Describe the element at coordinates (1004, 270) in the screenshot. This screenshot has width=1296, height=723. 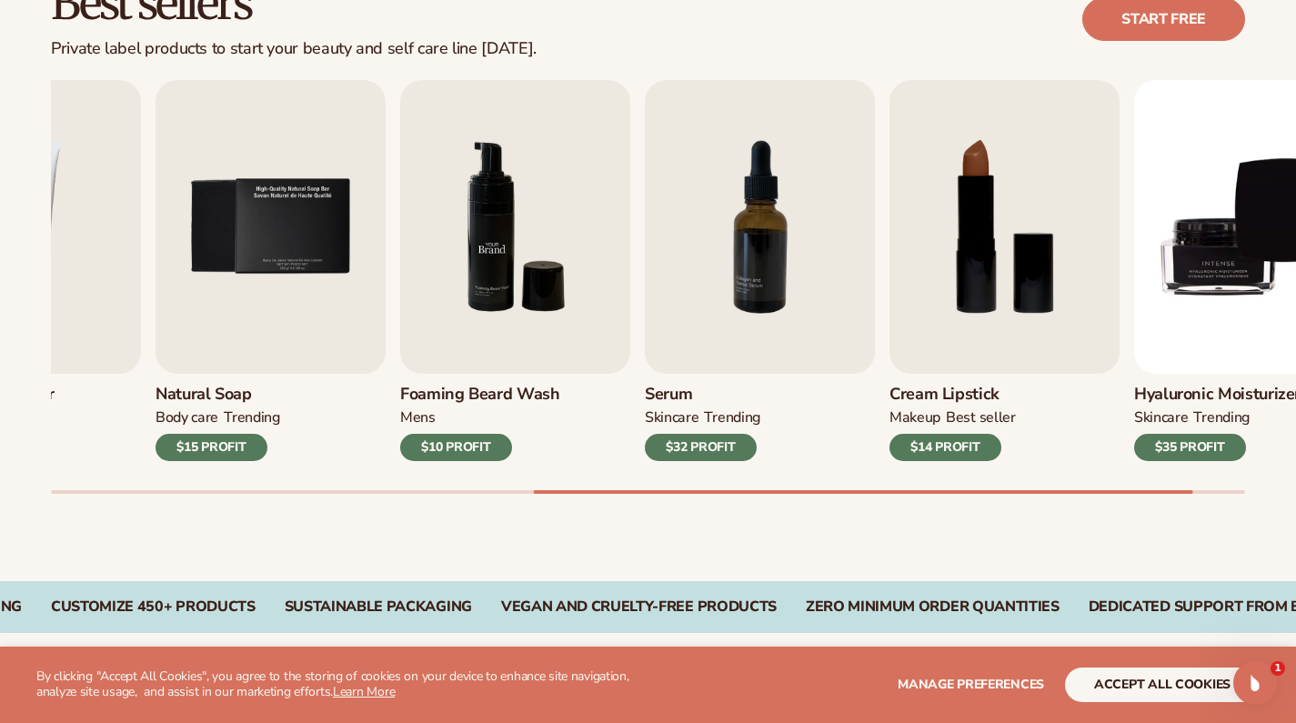
I see `a: 8 / 9` at that location.